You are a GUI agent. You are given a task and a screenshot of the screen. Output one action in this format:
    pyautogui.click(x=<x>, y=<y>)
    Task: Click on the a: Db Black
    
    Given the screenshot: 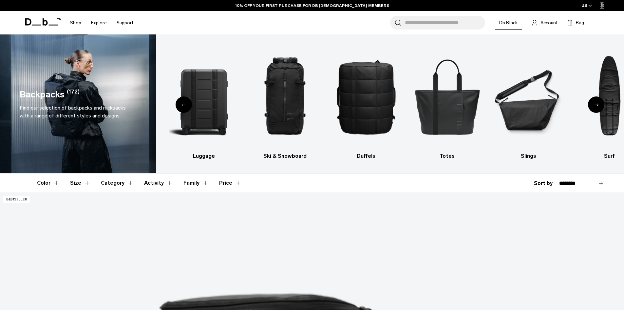 What is the action you would take?
    pyautogui.click(x=509, y=23)
    